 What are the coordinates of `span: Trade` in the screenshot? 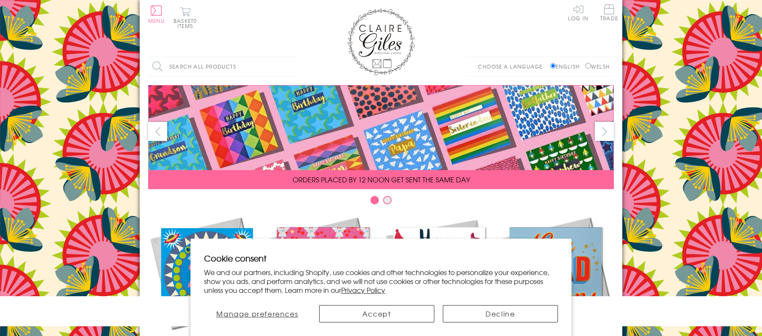 It's located at (609, 12).